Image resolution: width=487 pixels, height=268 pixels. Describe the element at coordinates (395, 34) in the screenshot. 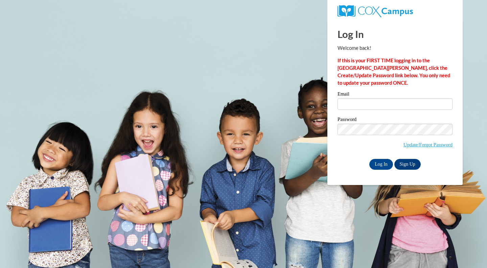

I see `h1: Log In` at that location.